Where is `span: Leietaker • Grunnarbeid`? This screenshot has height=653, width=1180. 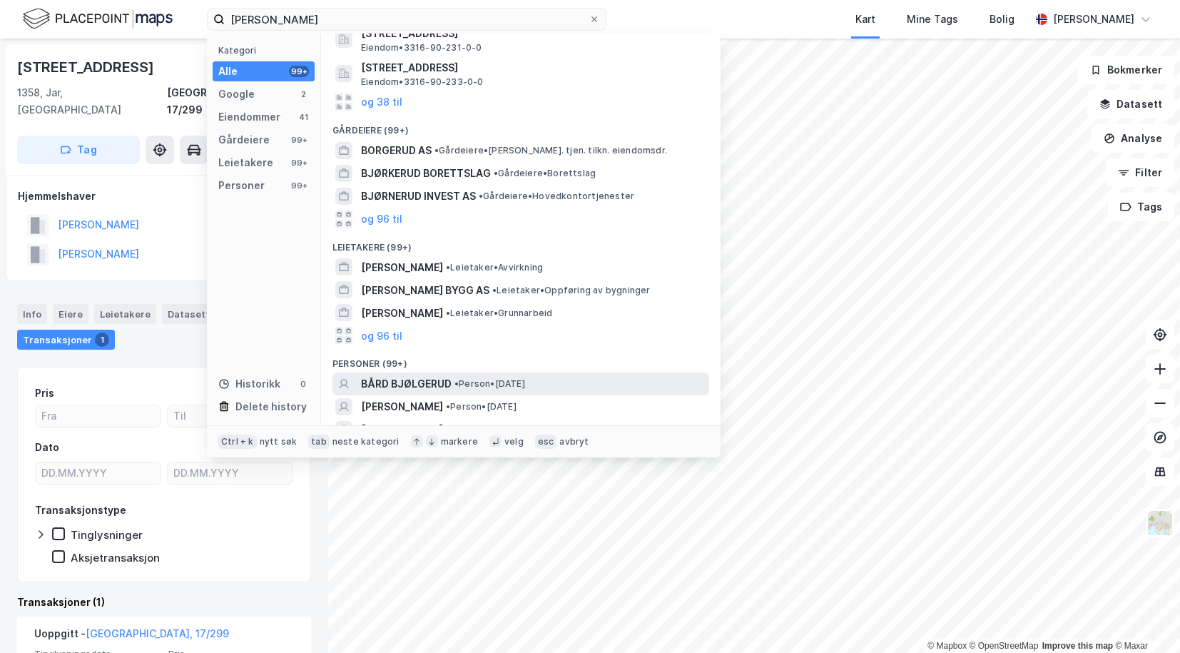
span: Leietaker • Grunnarbeid is located at coordinates (499, 313).